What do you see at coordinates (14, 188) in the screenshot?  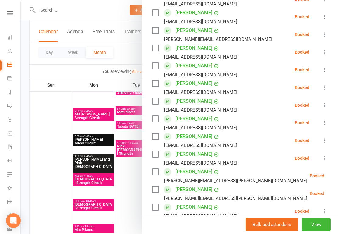 I see `a: What's New` at bounding box center [14, 188].